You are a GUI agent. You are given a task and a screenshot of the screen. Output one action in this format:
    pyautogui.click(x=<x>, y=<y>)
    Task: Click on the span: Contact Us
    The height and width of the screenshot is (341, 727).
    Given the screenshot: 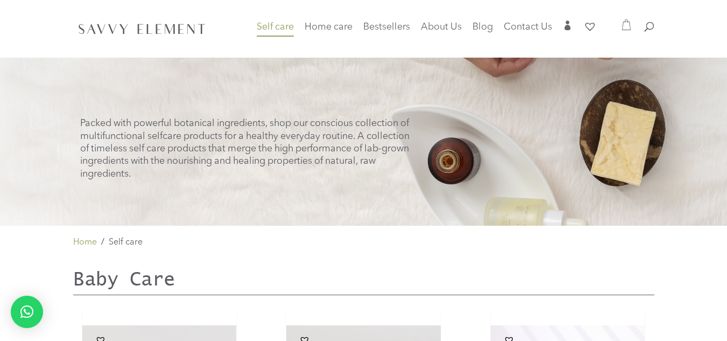 What is the action you would take?
    pyautogui.click(x=528, y=27)
    